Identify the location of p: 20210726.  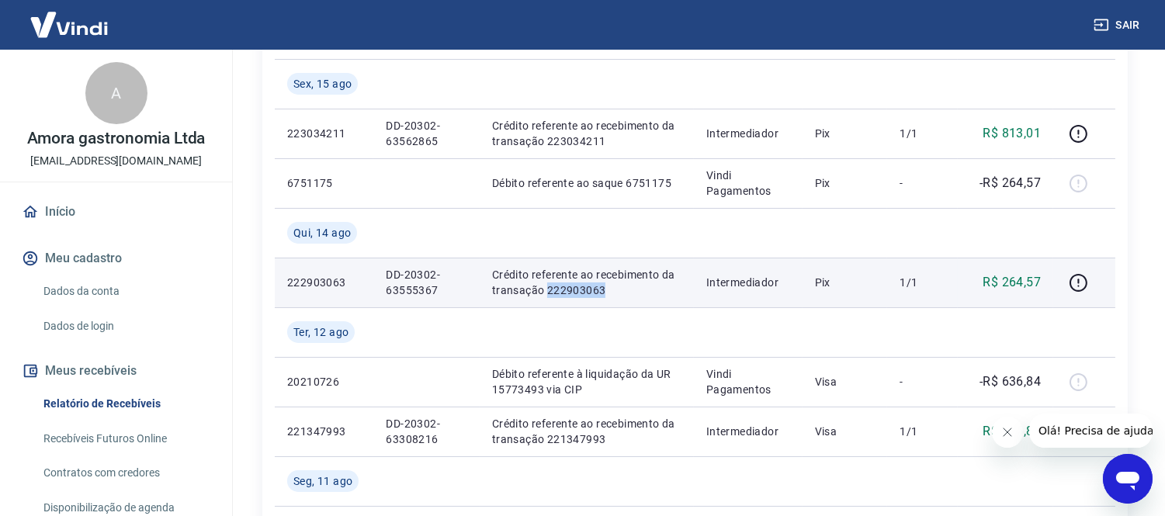
(324, 382).